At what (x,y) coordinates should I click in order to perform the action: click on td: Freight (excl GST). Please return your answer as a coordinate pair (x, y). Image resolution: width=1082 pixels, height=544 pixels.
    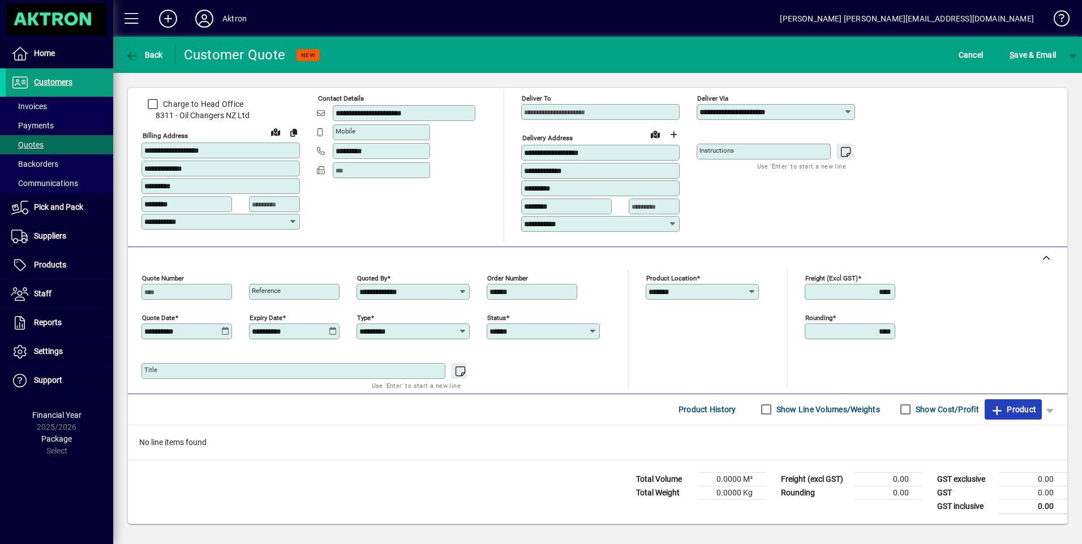
    Looking at the image, I should click on (815, 479).